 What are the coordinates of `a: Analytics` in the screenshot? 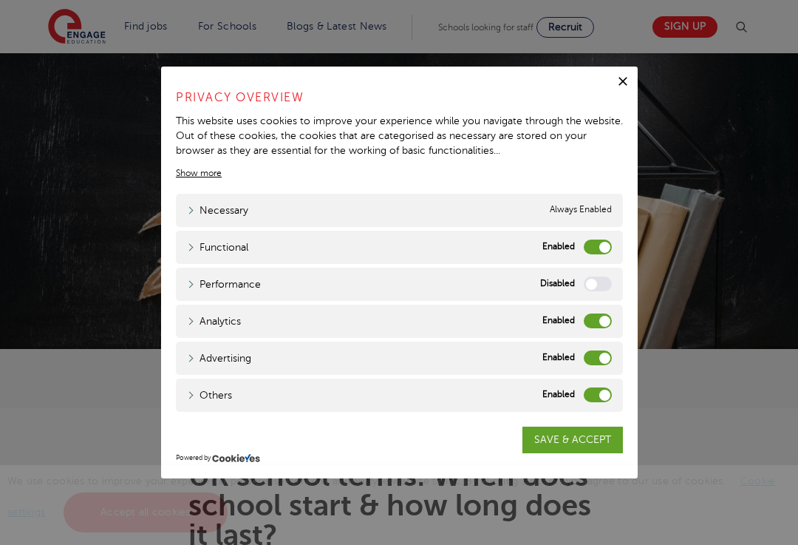 It's located at (214, 321).